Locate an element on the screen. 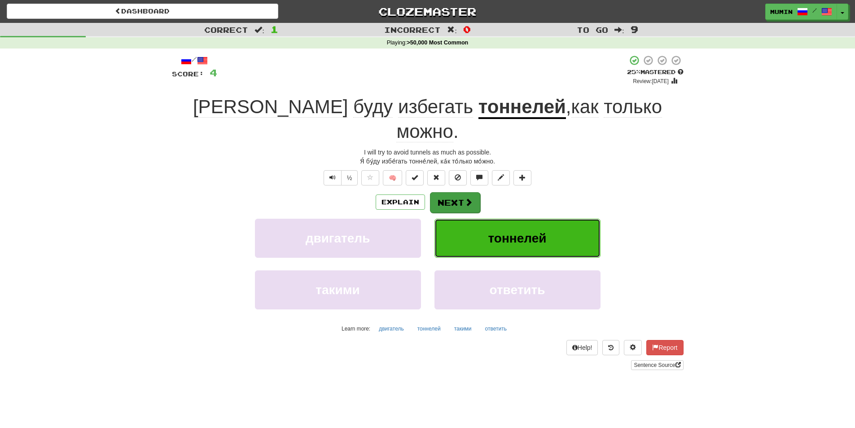 The image size is (855, 428). button: Play sentence audio (ctl+space) is located at coordinates (333, 178).